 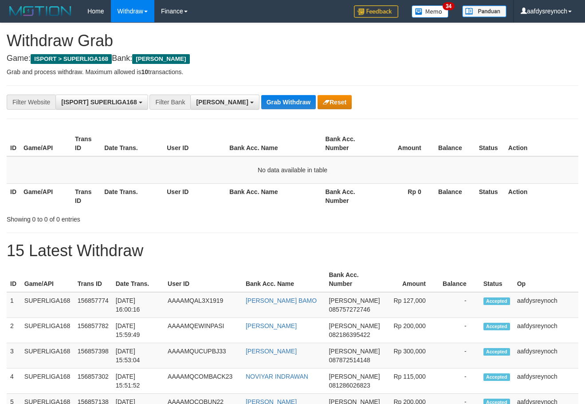 What do you see at coordinates (71, 59) in the screenshot?
I see `span: ISPORT > SUPERLIGA168` at bounding box center [71, 59].